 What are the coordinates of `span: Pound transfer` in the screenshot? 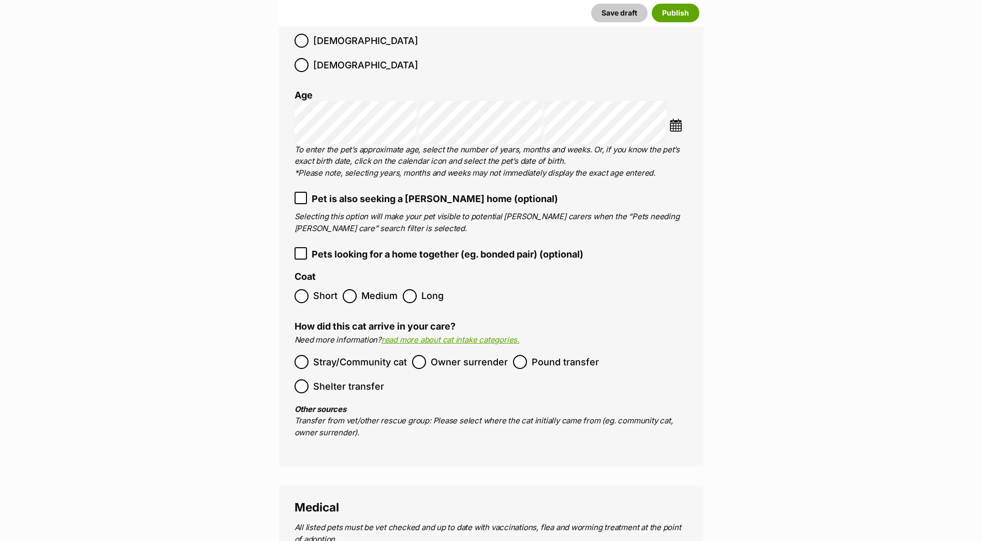 It's located at (566, 361).